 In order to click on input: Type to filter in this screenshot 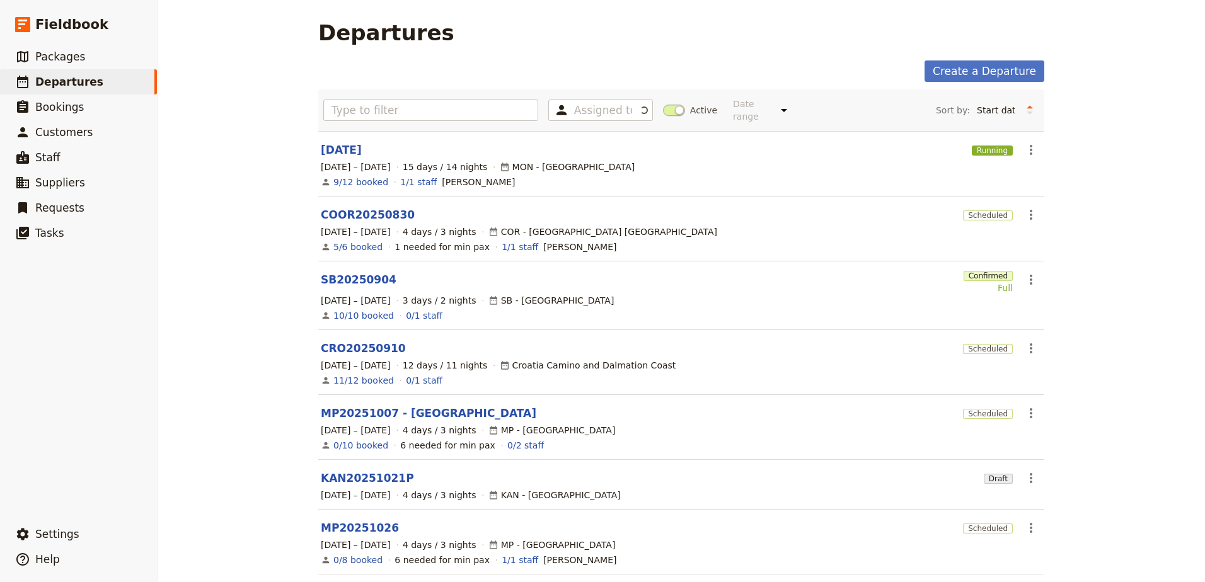, I will do `click(430, 110)`.